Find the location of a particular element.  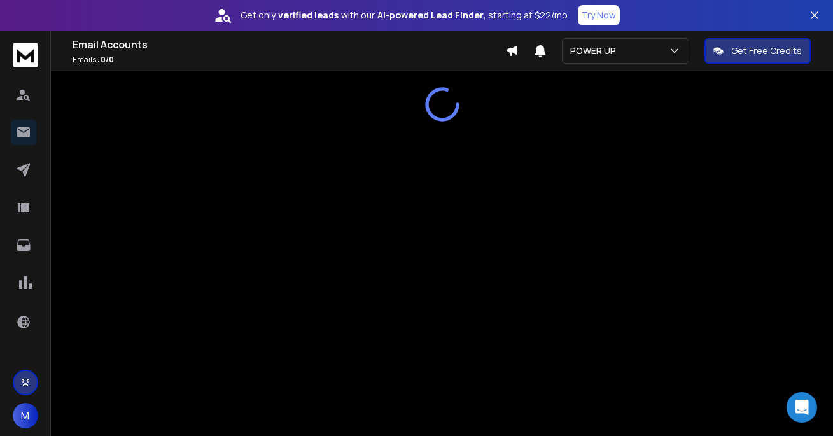

h1: Email Accounts is located at coordinates (289, 45).